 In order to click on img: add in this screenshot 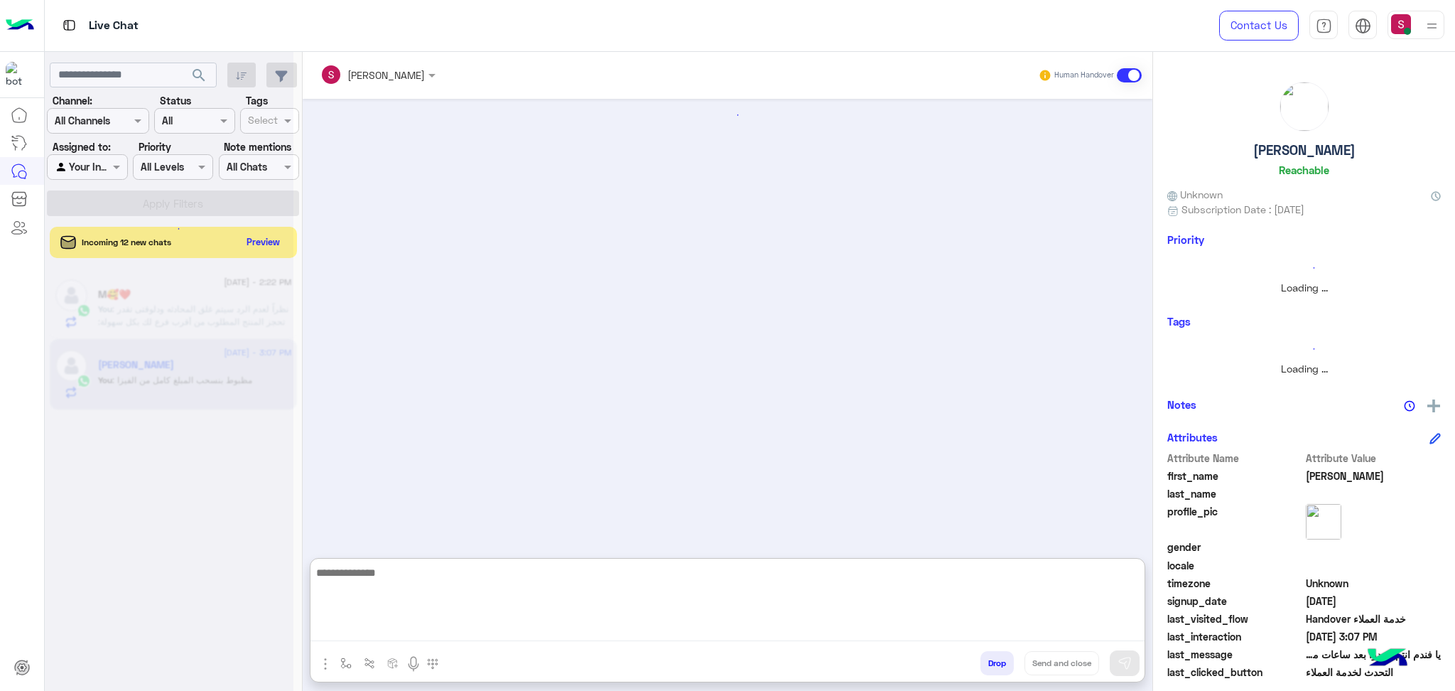, I will do `click(1434, 406)`.